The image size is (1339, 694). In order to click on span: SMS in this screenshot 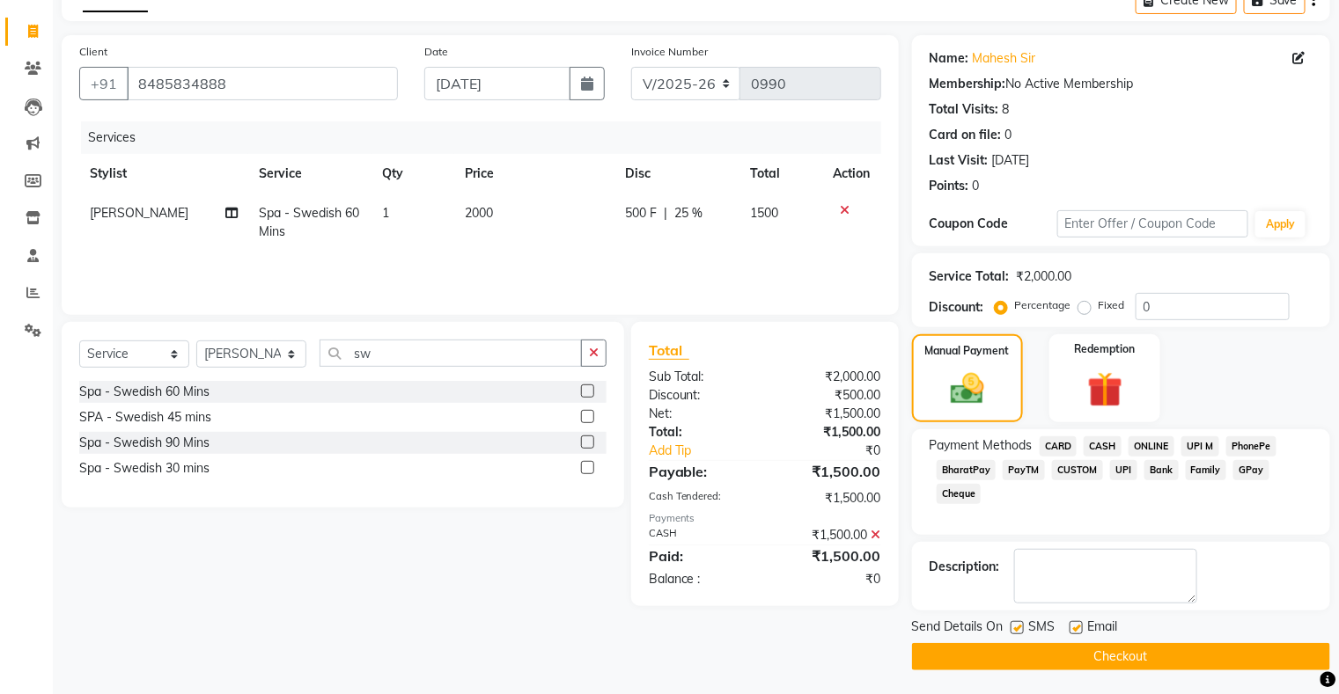, I will do `click(1042, 628)`.